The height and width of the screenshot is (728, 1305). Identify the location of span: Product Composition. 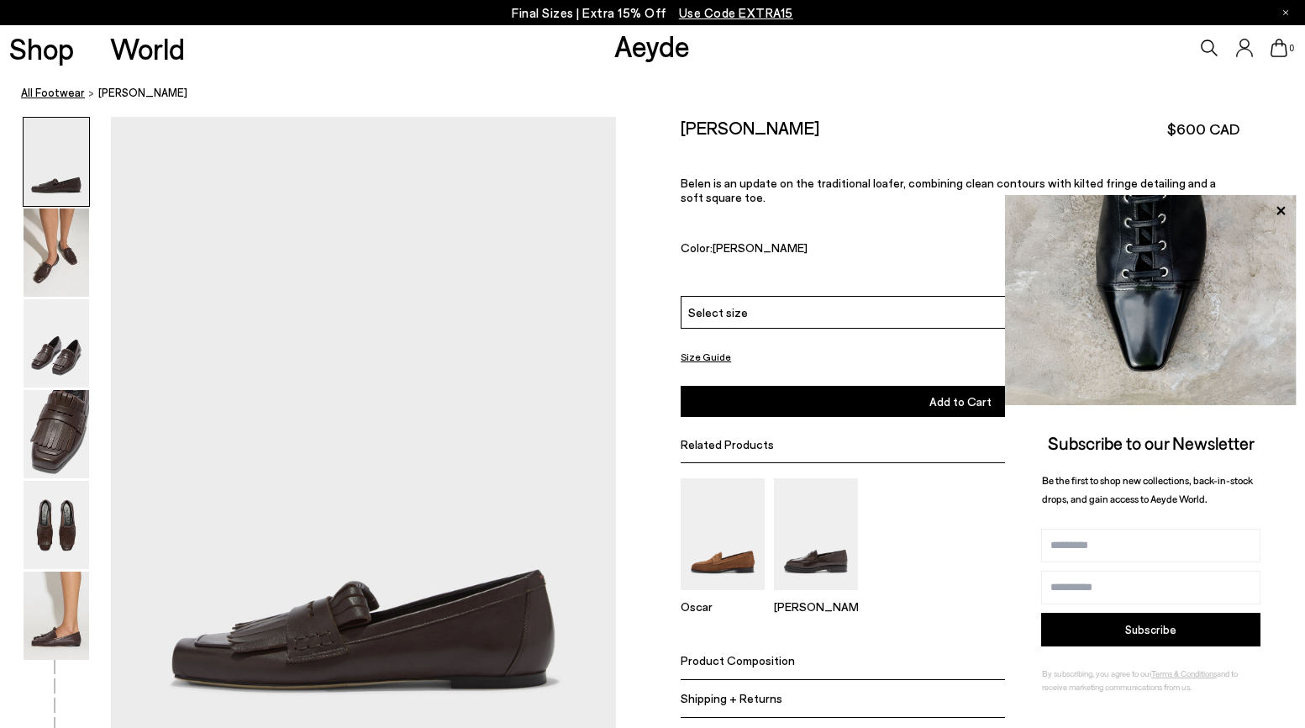
(738, 660).